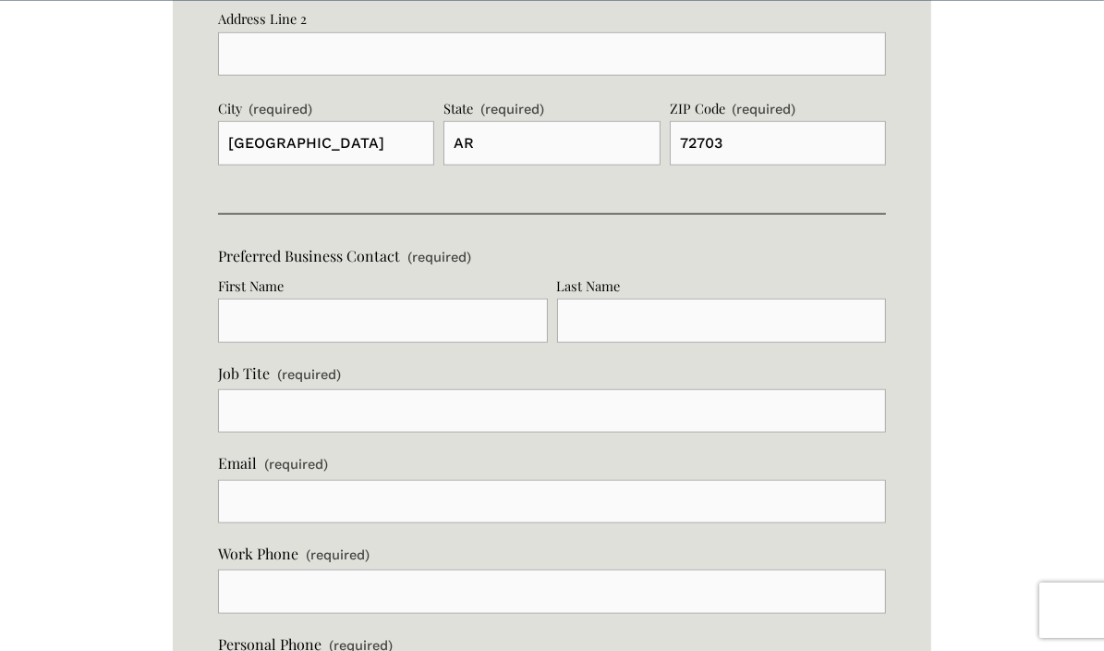  What do you see at coordinates (244, 373) in the screenshot?
I see `span: Job Tite` at bounding box center [244, 373].